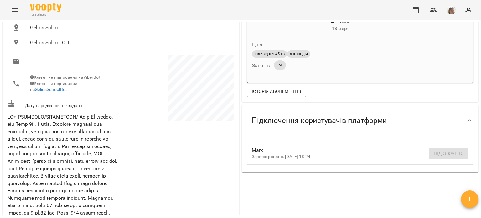 This screenshot has height=218, width=481. Describe the element at coordinates (299, 54) in the screenshot. I see `span: логопедія` at that location.